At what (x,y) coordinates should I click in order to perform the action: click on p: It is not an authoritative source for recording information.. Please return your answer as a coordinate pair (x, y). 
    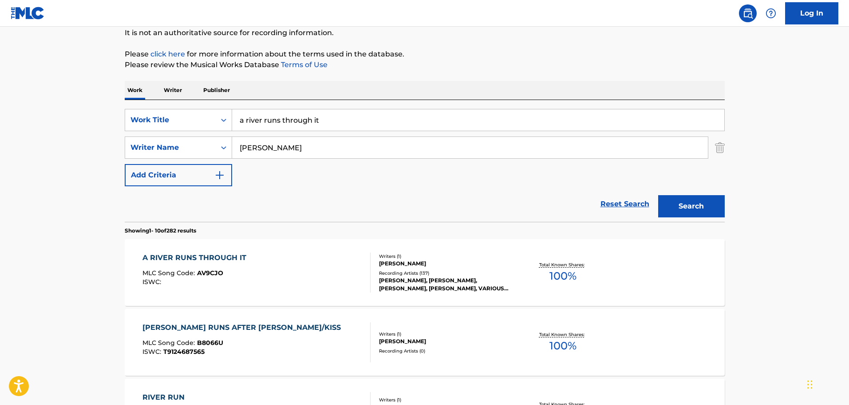
    Looking at the image, I should click on (425, 33).